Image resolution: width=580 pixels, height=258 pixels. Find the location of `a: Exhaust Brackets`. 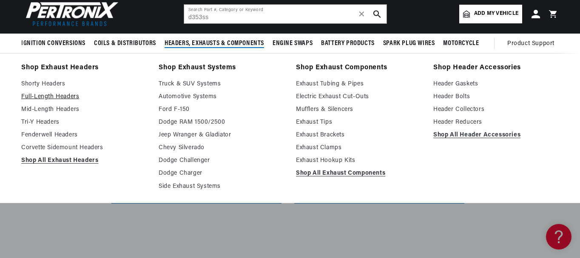

a: Exhaust Brackets is located at coordinates (359, 135).